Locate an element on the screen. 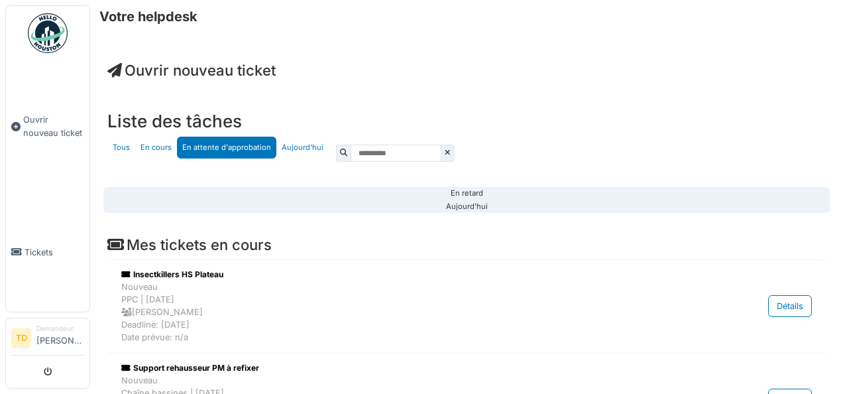 Image resolution: width=843 pixels, height=394 pixels. a: Aujourd'hui is located at coordinates (302, 147).